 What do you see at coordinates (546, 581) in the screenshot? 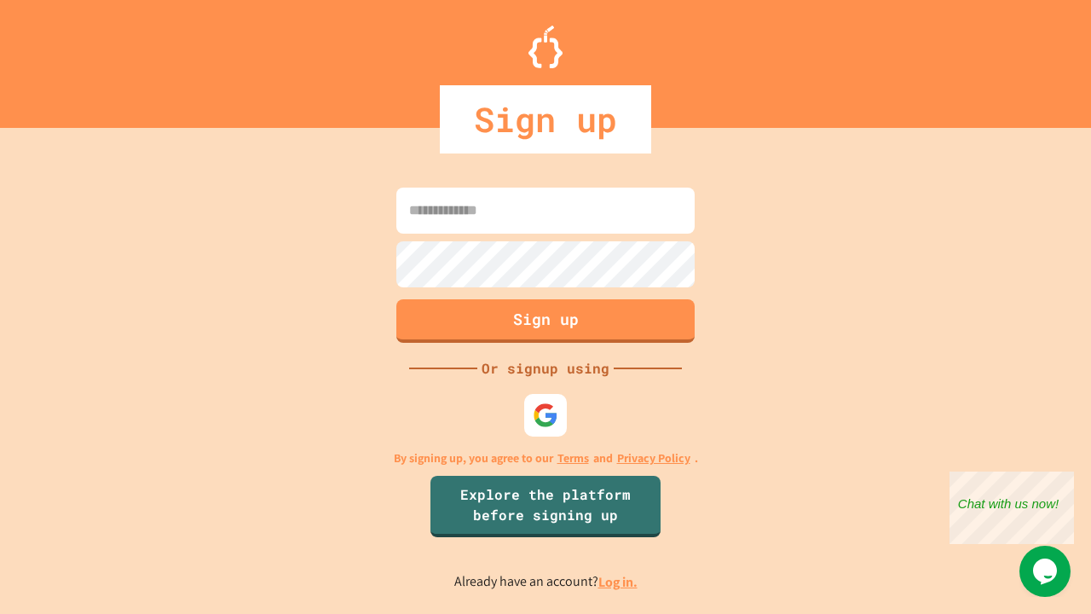
I see `p: Already have an account?` at bounding box center [546, 581].